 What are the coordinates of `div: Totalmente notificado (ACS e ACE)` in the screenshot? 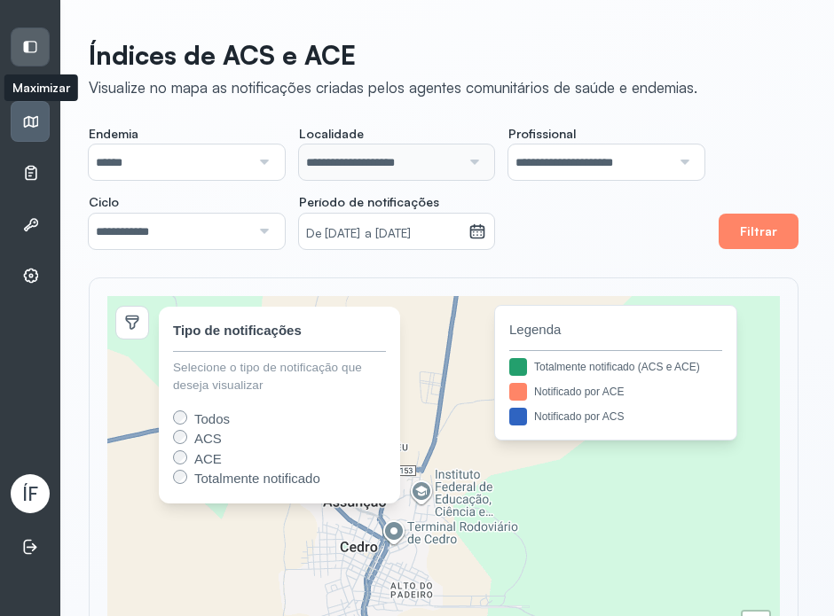 It's located at (616, 367).